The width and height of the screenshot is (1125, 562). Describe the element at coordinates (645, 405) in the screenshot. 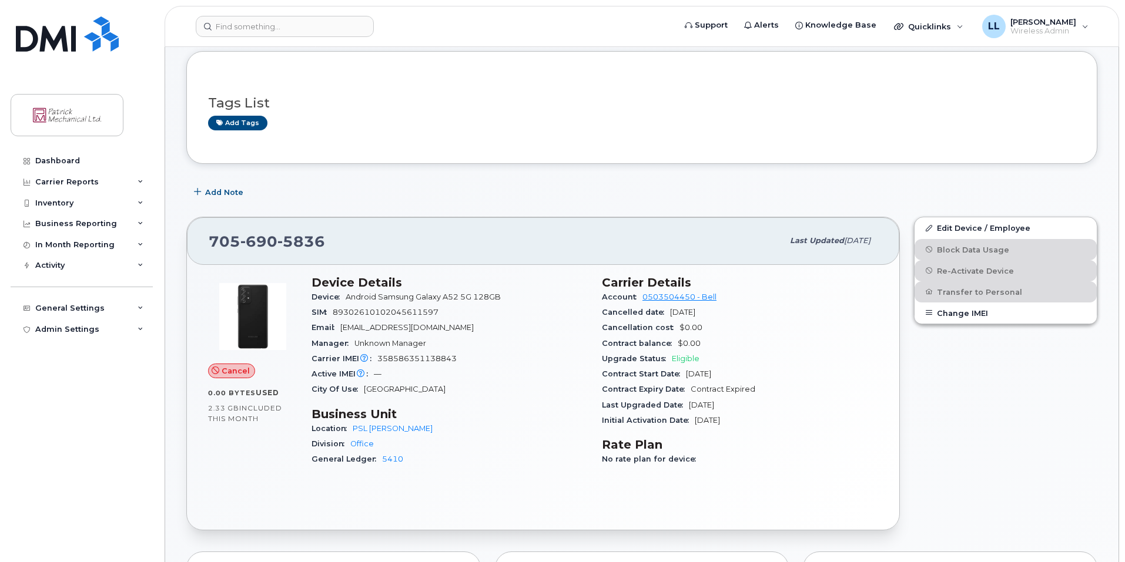

I see `span: Last Upgraded Date` at that location.